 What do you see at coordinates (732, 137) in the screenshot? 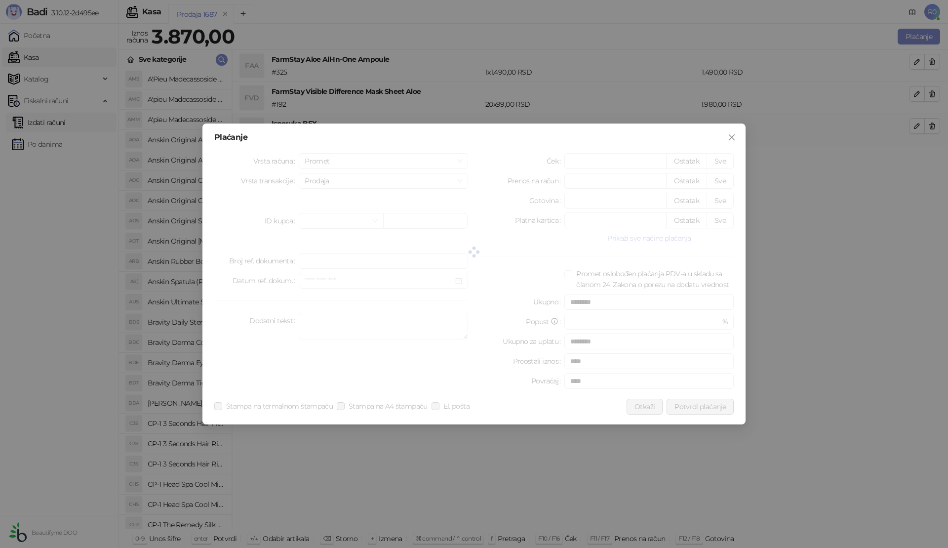
I see `button: Close` at bounding box center [732, 137].